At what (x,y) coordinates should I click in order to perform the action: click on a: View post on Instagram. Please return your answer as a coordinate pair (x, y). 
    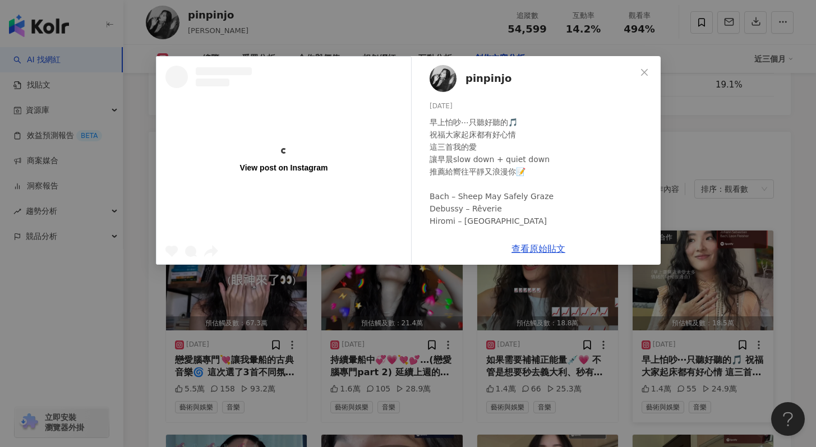
    Looking at the image, I should click on (284, 160).